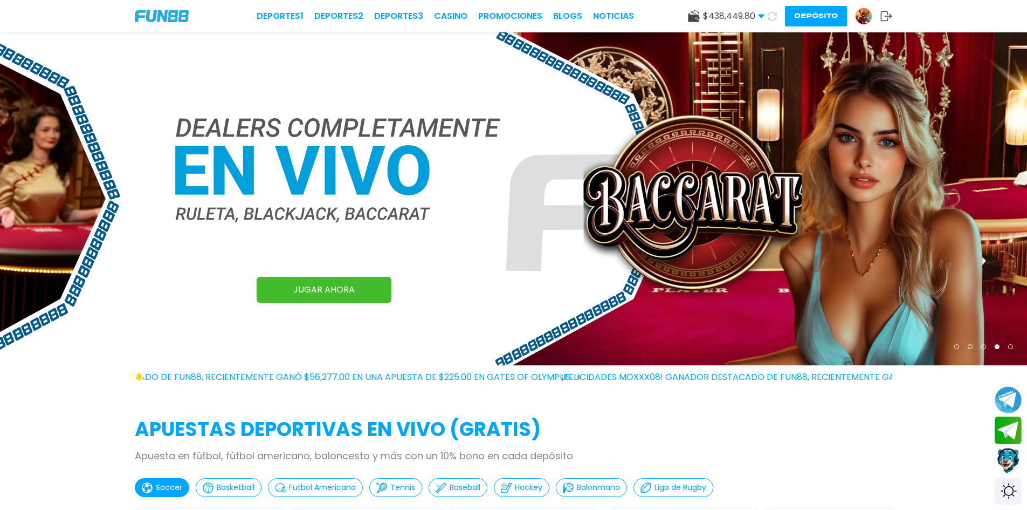  What do you see at coordinates (734, 16) in the screenshot?
I see `span: $ 438,449.80` at bounding box center [734, 16].